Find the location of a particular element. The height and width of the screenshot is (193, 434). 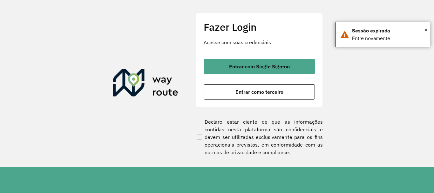

p: Acesse com suas credenciais is located at coordinates (259, 42).